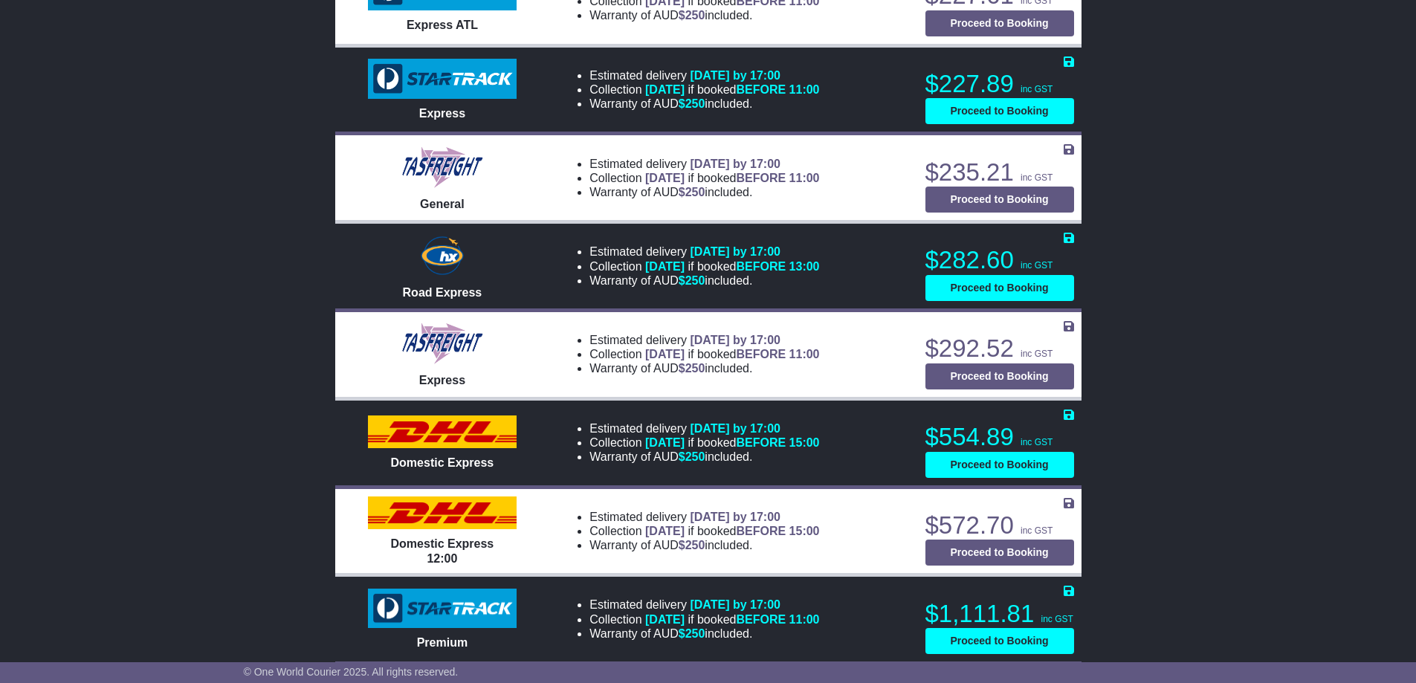 Image resolution: width=1416 pixels, height=683 pixels. I want to click on span: Domestic Express, so click(442, 462).